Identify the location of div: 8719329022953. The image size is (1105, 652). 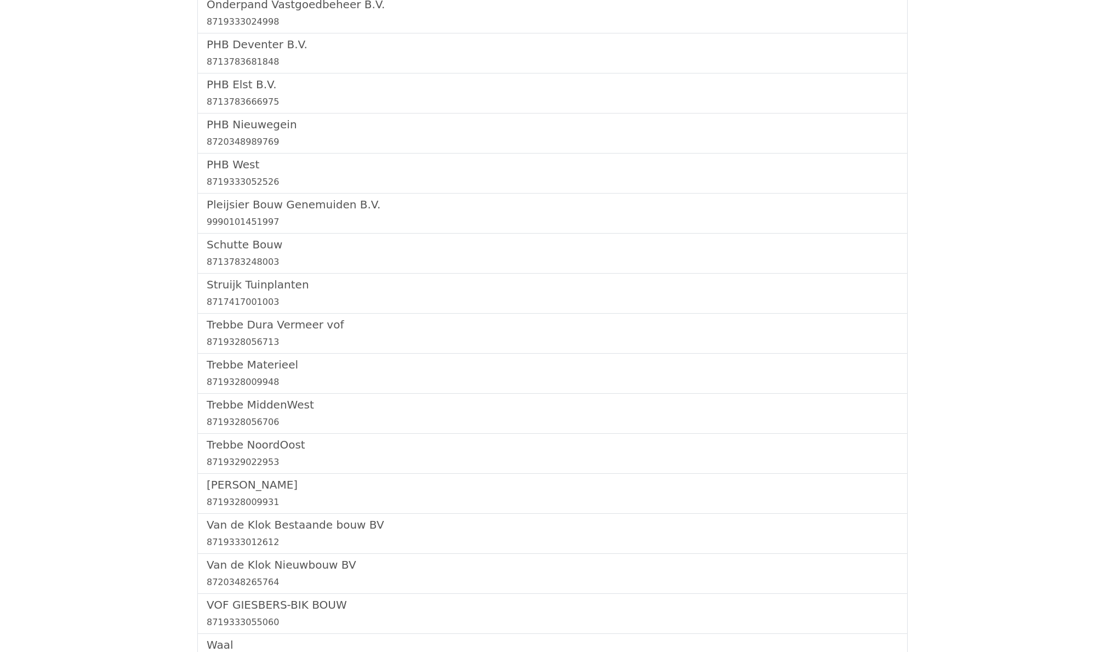
(553, 462).